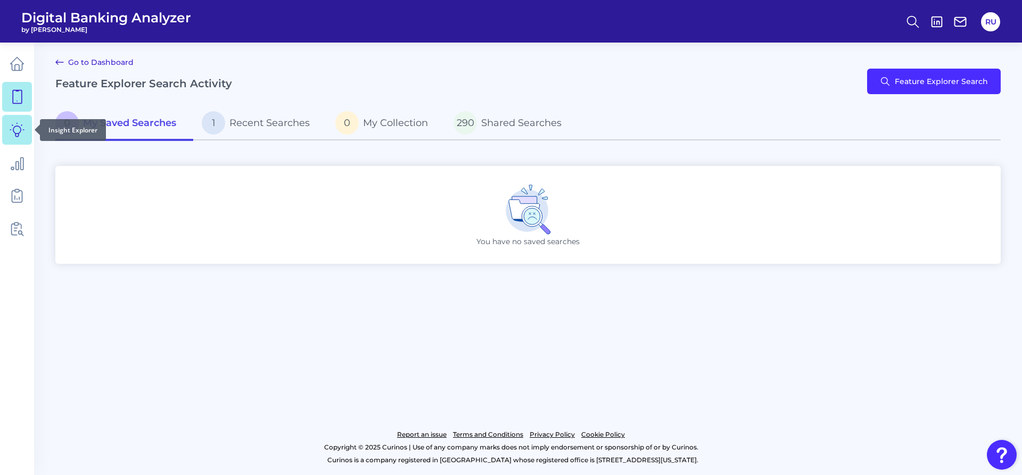 The height and width of the screenshot is (475, 1022). Describe the element at coordinates (422, 435) in the screenshot. I see `a: Report an issue` at that location.